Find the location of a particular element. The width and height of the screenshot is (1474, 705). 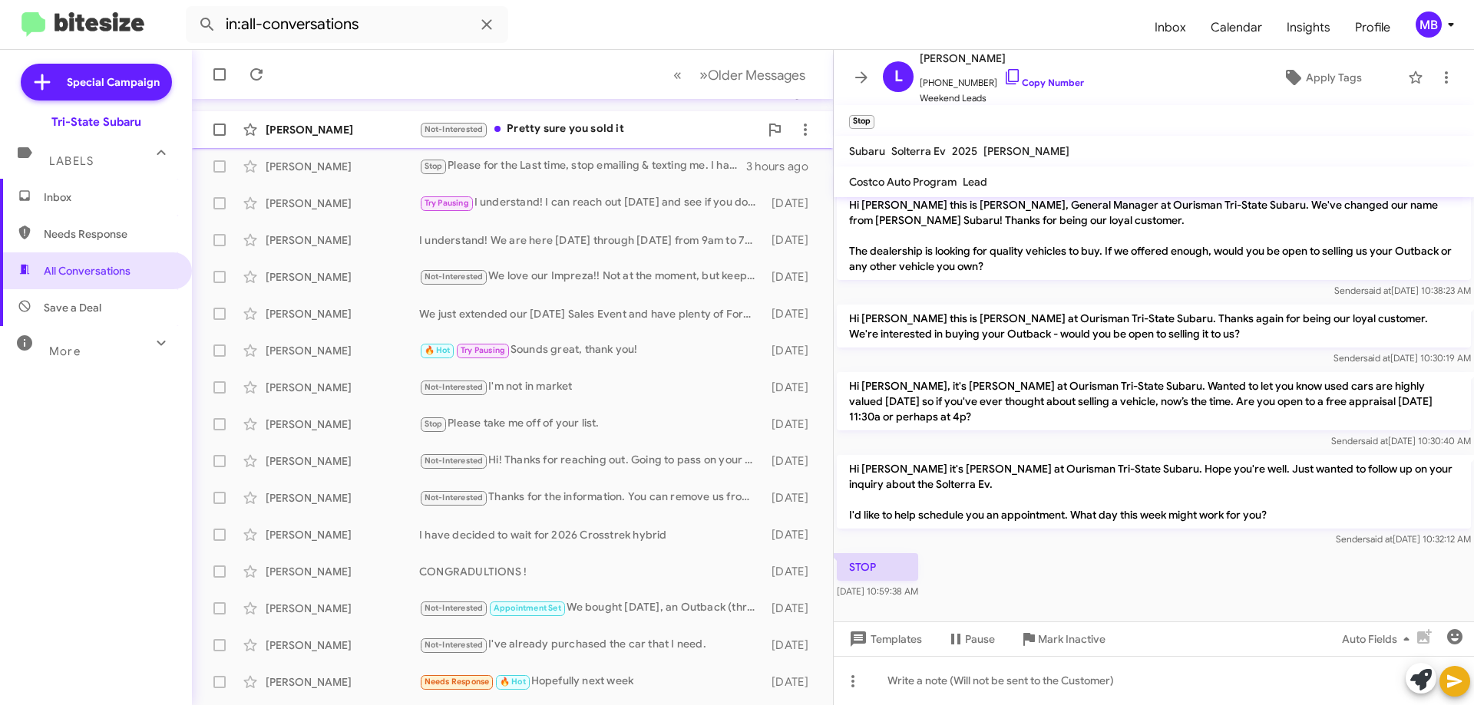

span: Apply Tags is located at coordinates (1333, 78).